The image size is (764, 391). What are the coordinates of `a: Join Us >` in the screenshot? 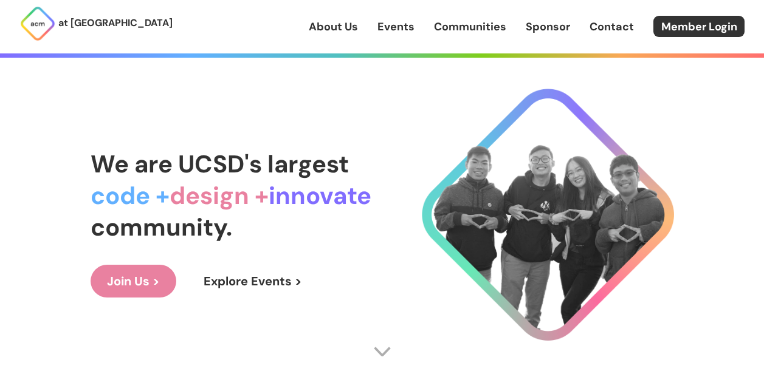 It's located at (133, 281).